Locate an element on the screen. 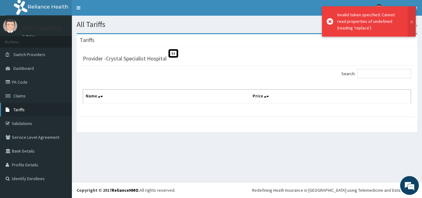  span: Claims is located at coordinates (19, 96).